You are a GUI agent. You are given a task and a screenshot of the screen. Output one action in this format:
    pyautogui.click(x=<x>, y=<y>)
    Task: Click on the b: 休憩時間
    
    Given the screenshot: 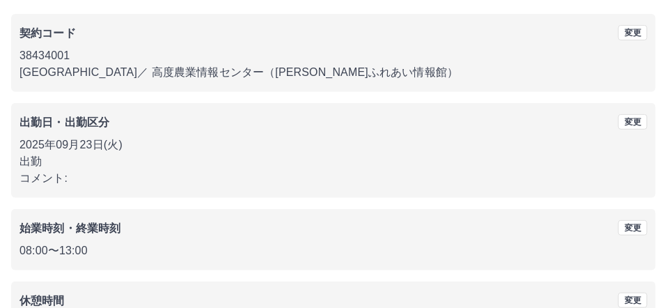 What is the action you would take?
    pyautogui.click(x=42, y=300)
    